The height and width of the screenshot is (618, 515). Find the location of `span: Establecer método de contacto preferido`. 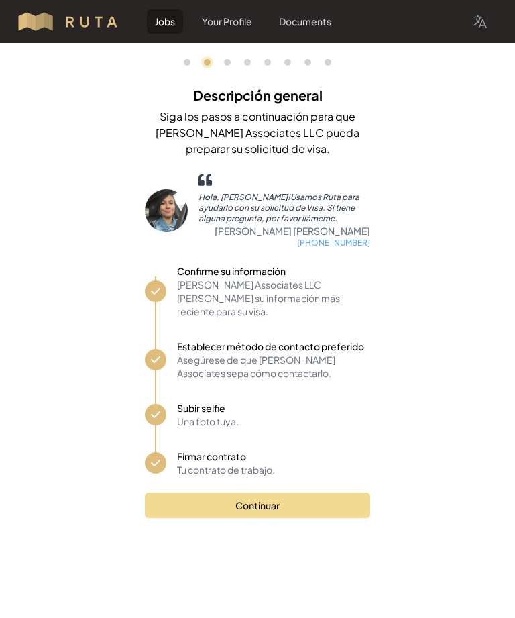

span: Establecer método de contacto preferido is located at coordinates (274, 346).